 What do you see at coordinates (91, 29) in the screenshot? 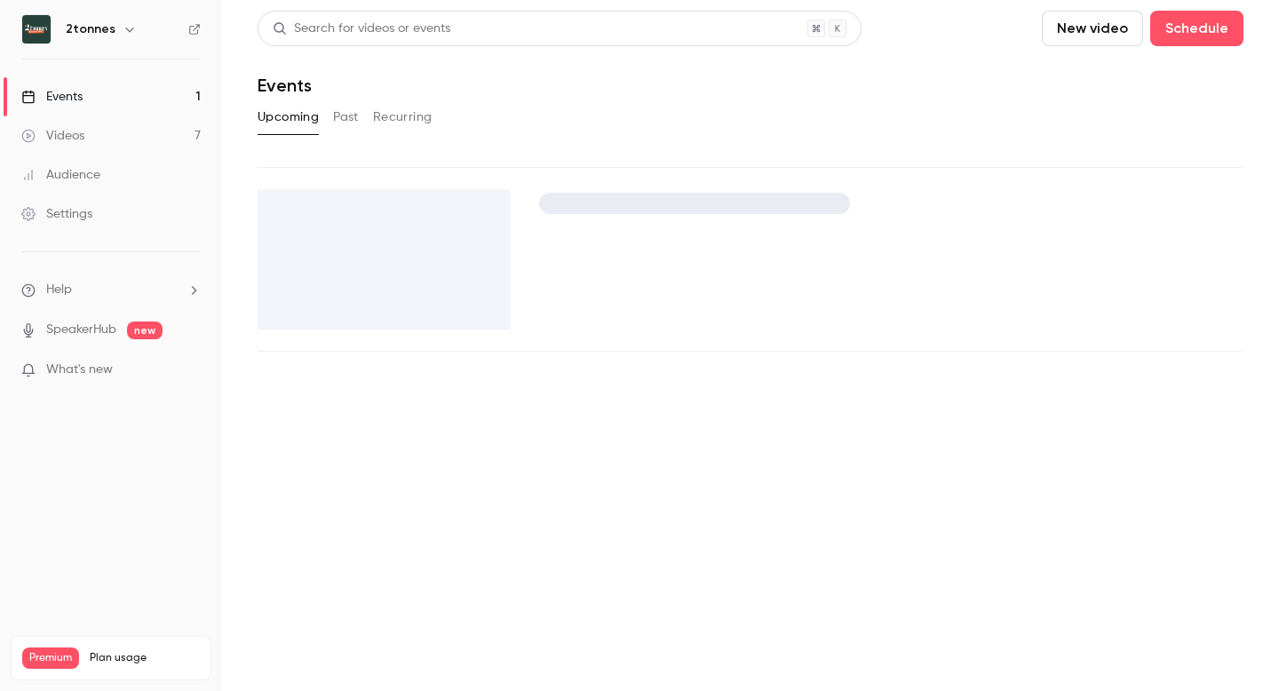
I see `h6: 2tonnes` at bounding box center [91, 29].